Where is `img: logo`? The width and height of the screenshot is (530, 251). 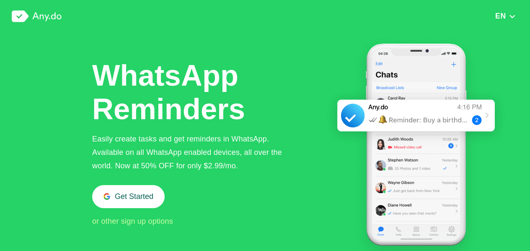
img: logo is located at coordinates (36, 16).